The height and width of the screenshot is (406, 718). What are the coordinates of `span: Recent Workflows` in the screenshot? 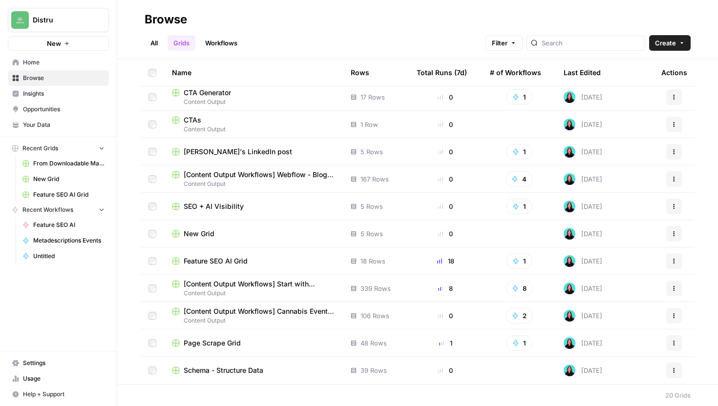 It's located at (48, 210).